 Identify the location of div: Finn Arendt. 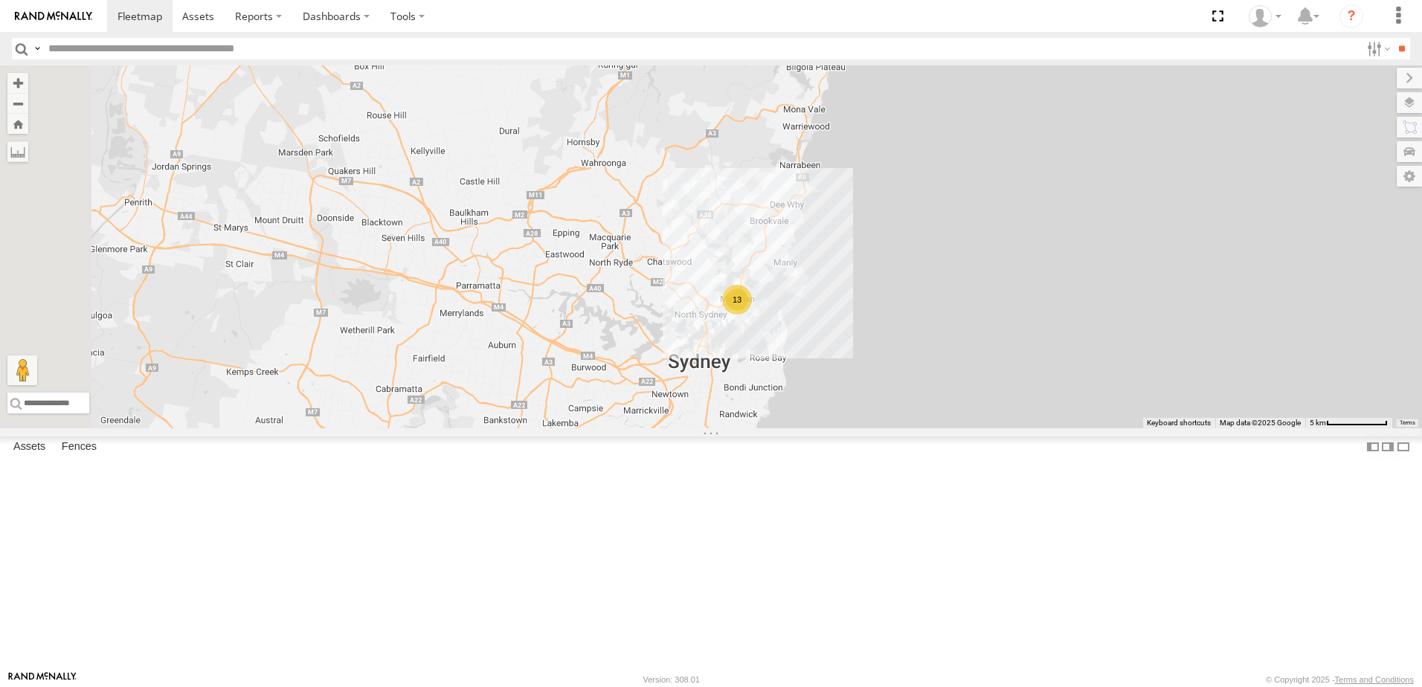
(1265, 16).